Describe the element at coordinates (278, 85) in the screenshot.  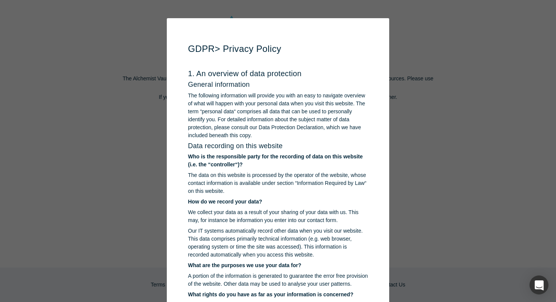
I see `h3: General information` at that location.